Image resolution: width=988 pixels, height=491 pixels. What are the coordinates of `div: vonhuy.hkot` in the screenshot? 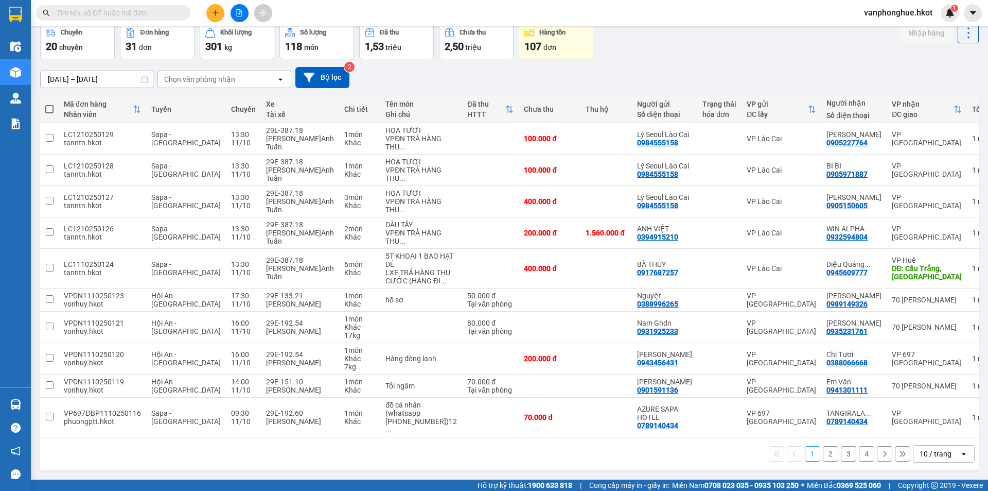 It's located at (102, 304).